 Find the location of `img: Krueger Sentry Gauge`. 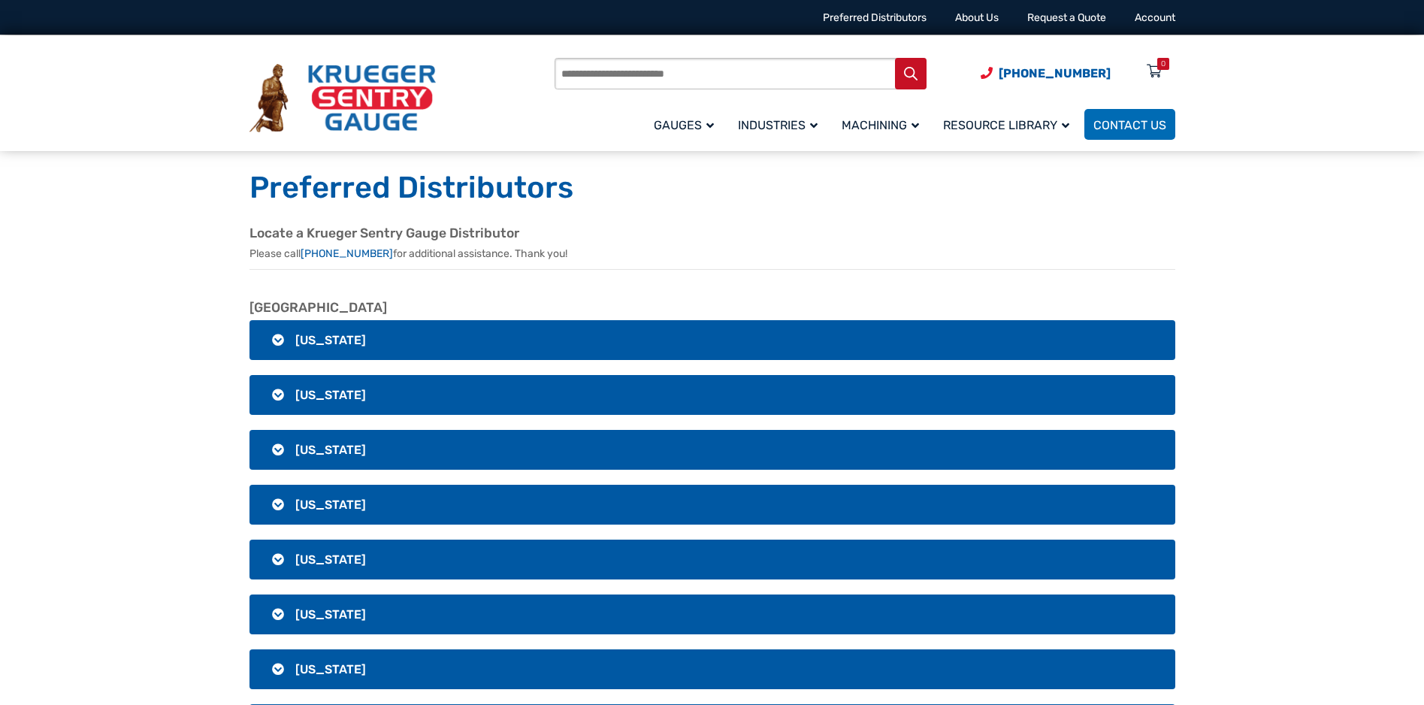

img: Krueger Sentry Gauge is located at coordinates (343, 98).